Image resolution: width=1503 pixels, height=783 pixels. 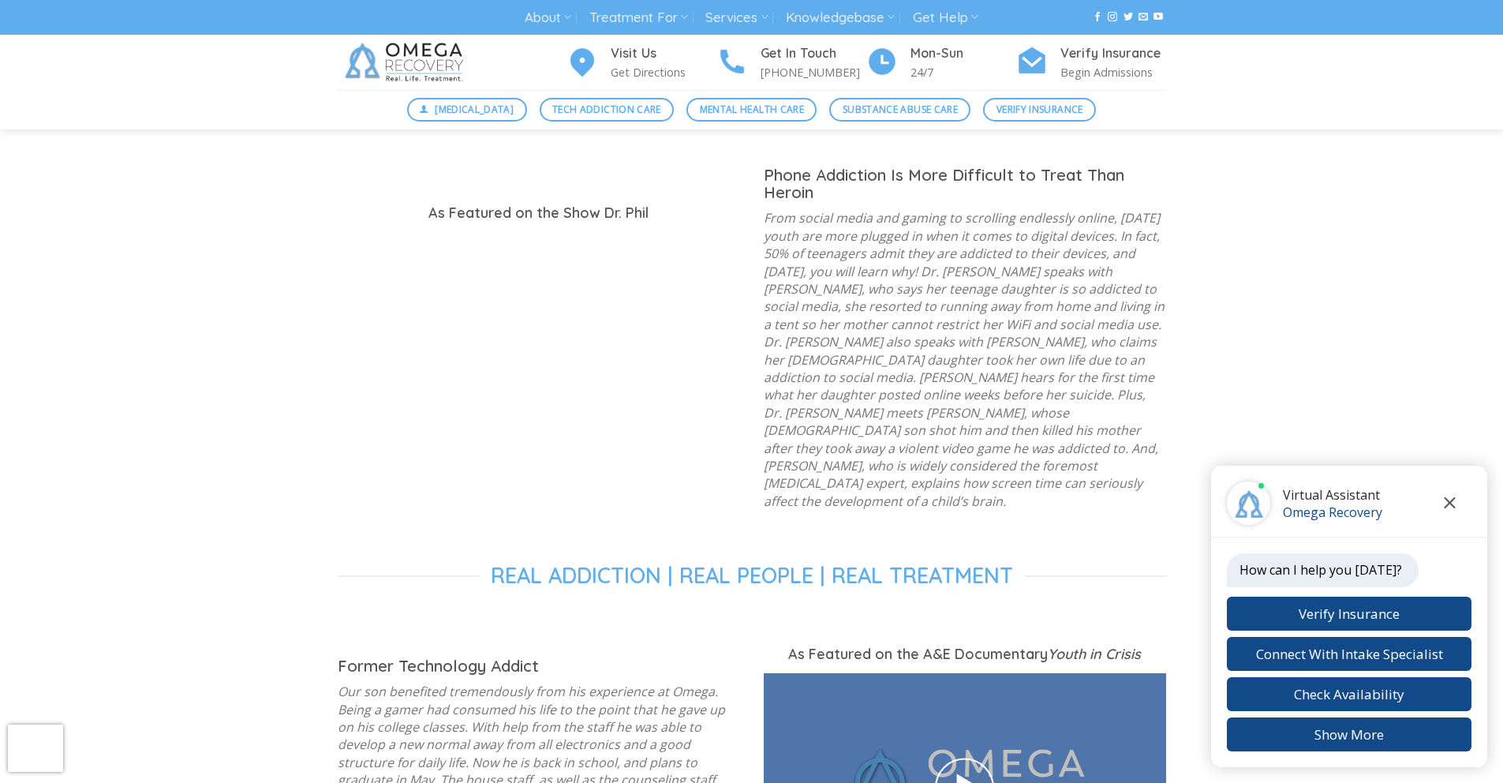 What do you see at coordinates (965, 184) in the screenshot?
I see `h3: Phone Addiction Is More Difficult to Treat Than Heroin` at bounding box center [965, 184].